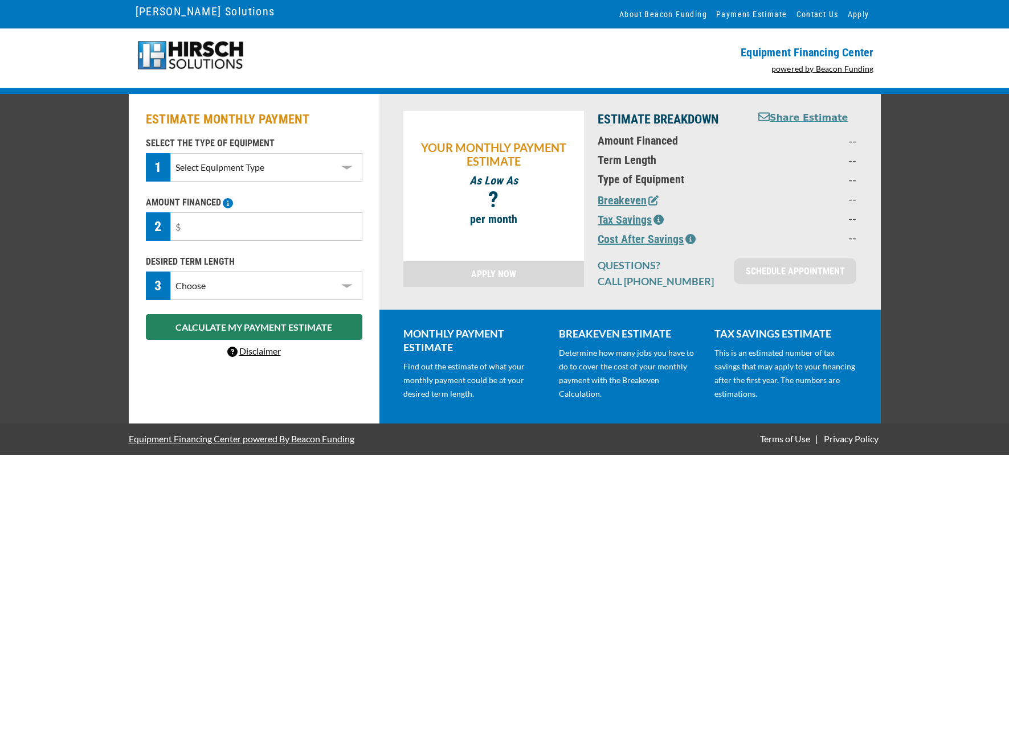  What do you see at coordinates (670, 179) in the screenshot?
I see `p: Type of Equipment` at bounding box center [670, 179].